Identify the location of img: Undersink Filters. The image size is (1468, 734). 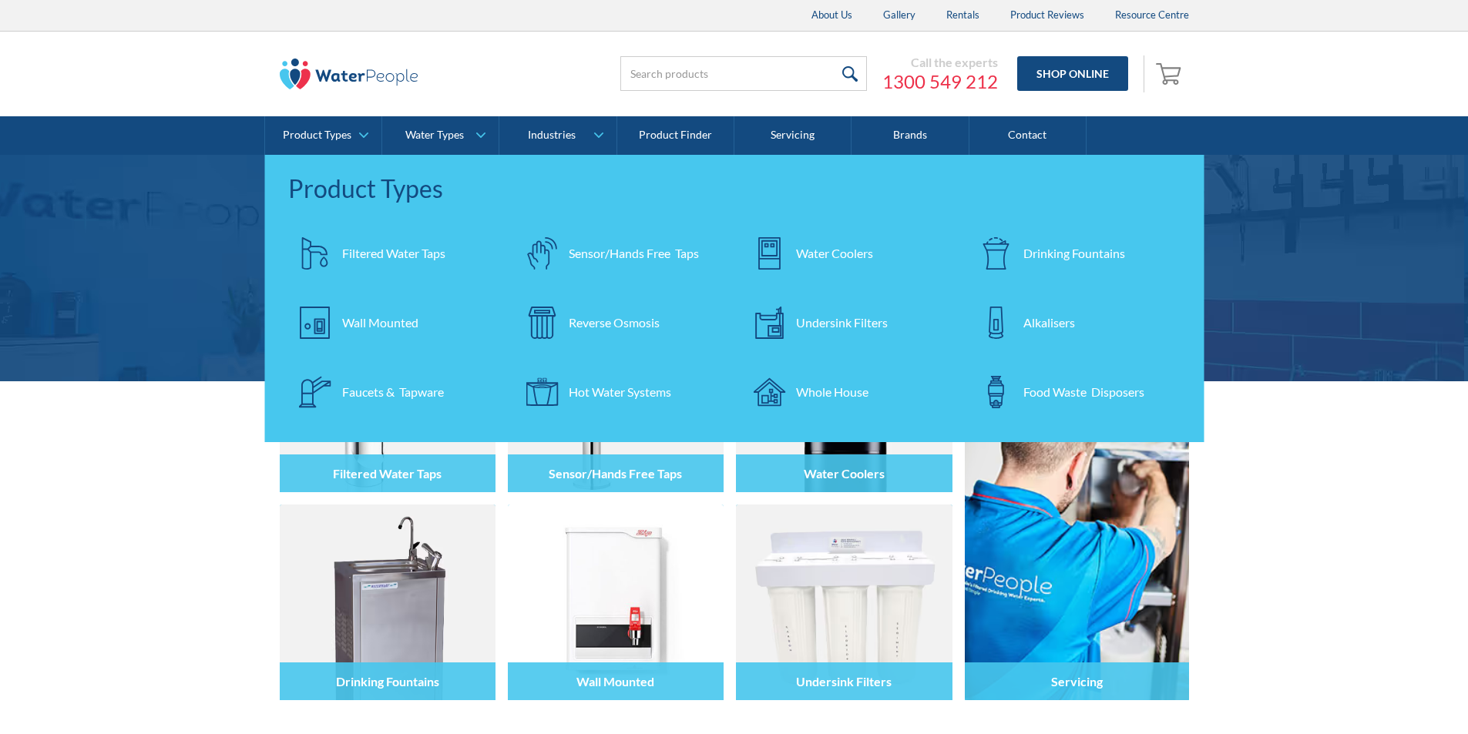
(844, 603).